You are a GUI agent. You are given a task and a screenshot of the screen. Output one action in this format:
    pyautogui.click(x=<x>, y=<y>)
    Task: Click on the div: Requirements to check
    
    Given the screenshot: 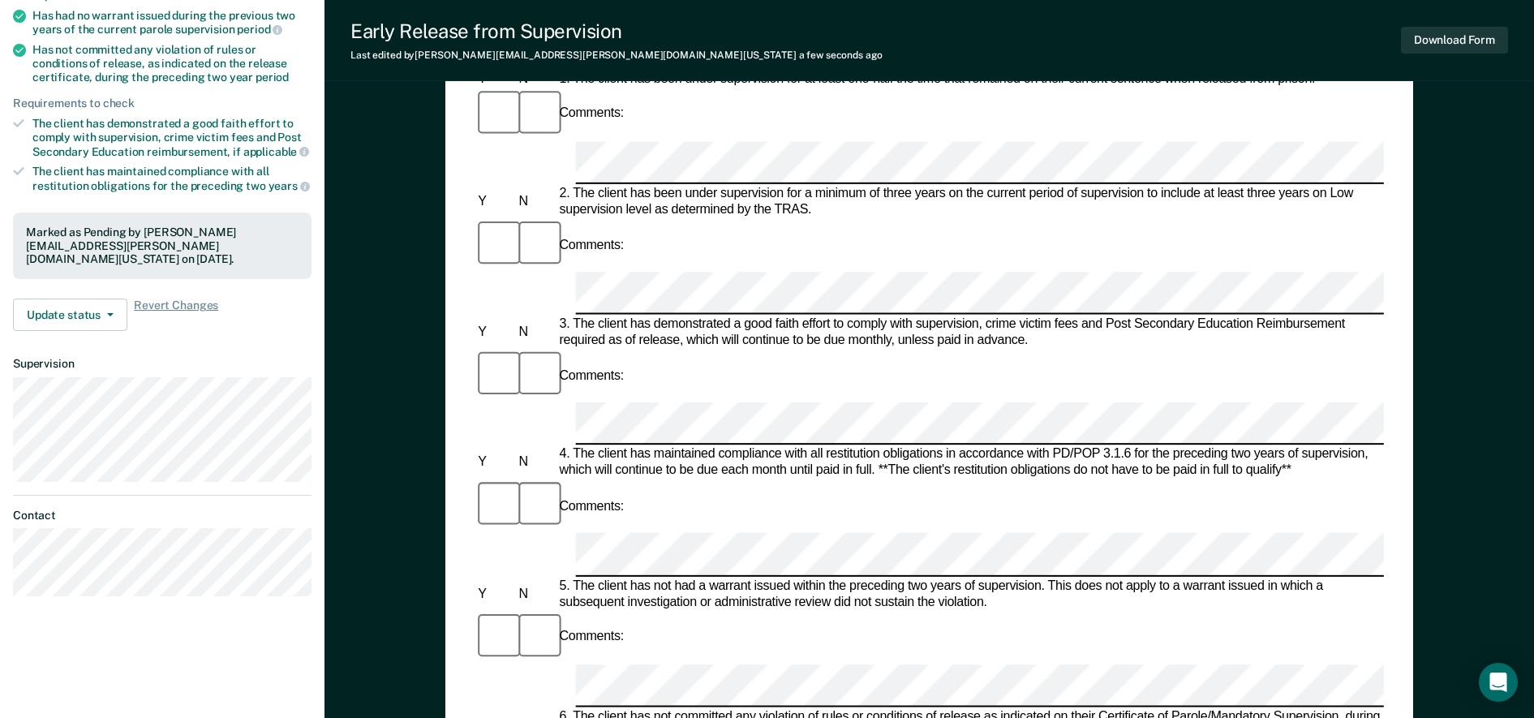 What is the action you would take?
    pyautogui.click(x=162, y=103)
    